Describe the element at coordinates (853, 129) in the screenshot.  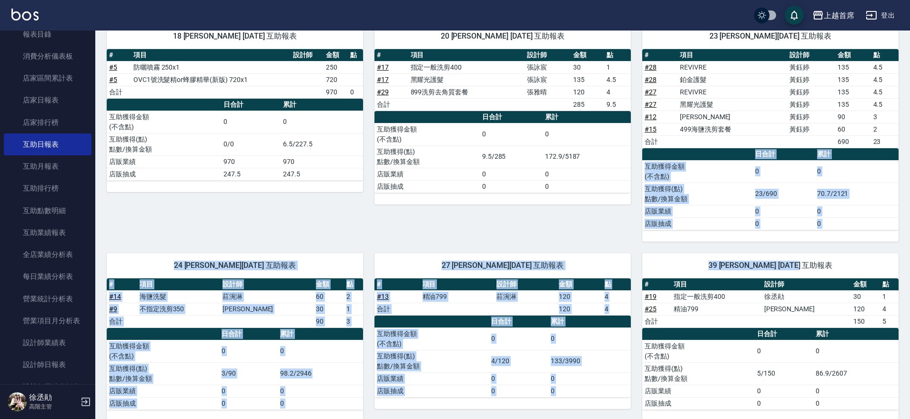
I see `td: 60` at that location.